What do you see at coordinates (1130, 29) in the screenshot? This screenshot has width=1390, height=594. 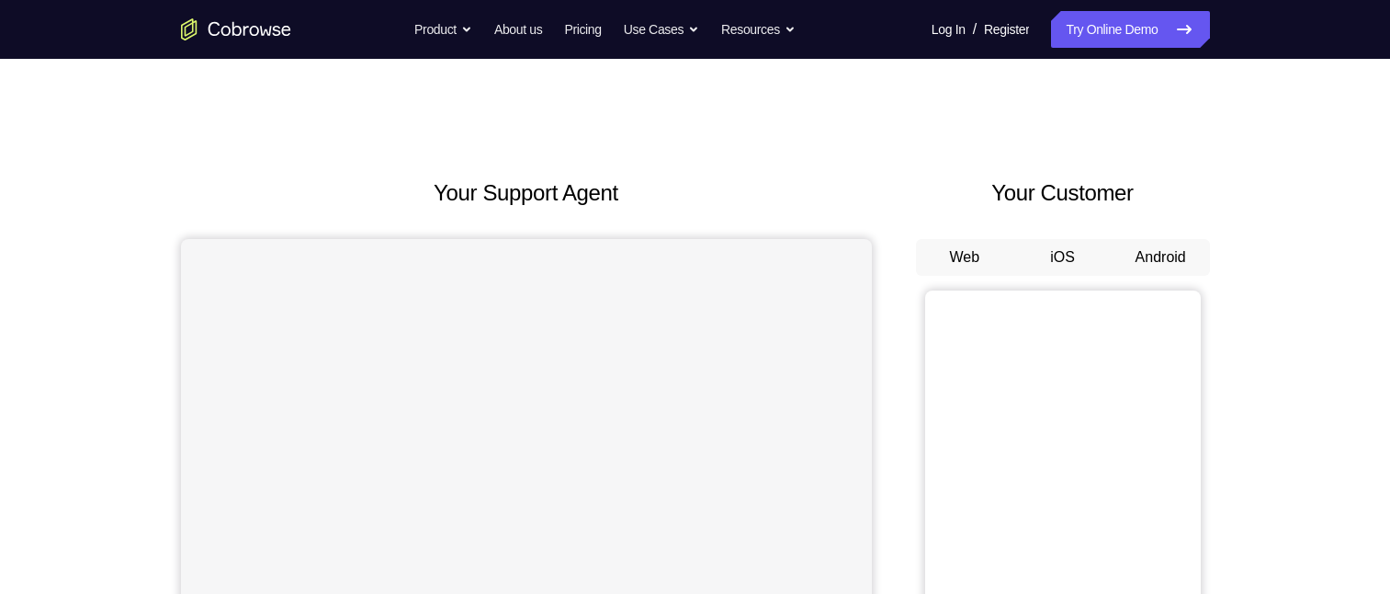 I see `a: Try Online Demo` at bounding box center [1130, 29].